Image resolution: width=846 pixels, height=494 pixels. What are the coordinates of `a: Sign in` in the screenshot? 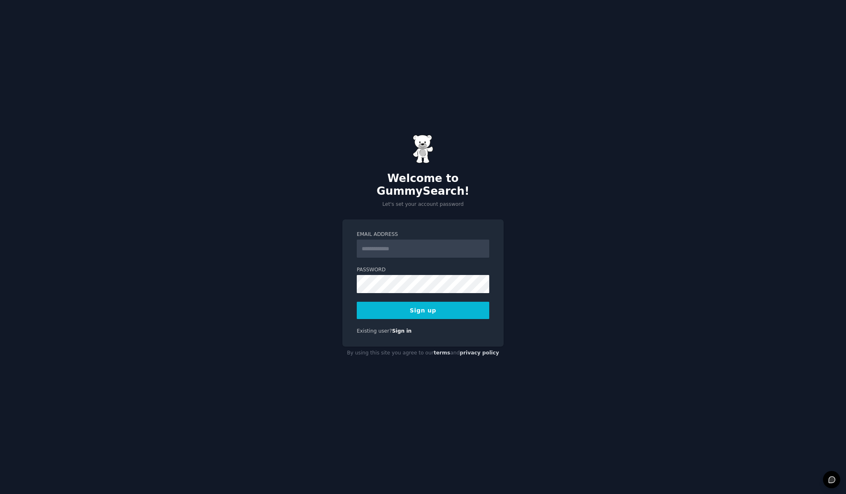 It's located at (402, 331).